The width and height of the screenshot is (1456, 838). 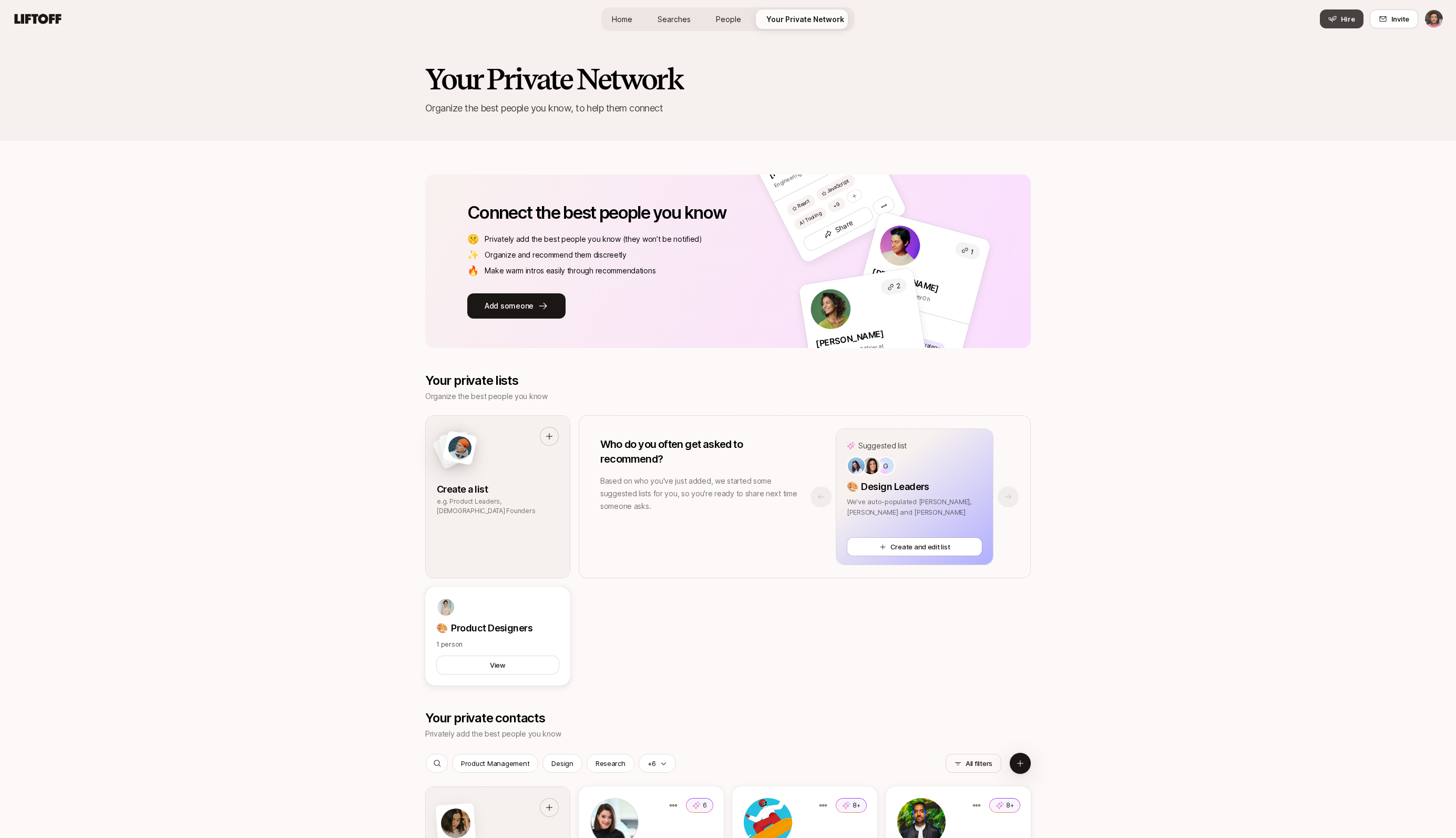 What do you see at coordinates (611, 764) in the screenshot?
I see `div: Research` at bounding box center [611, 764].